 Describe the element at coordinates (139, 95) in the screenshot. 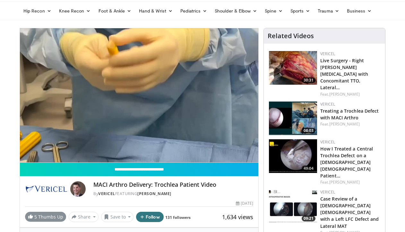

I see `video-js: Video Player` at that location.